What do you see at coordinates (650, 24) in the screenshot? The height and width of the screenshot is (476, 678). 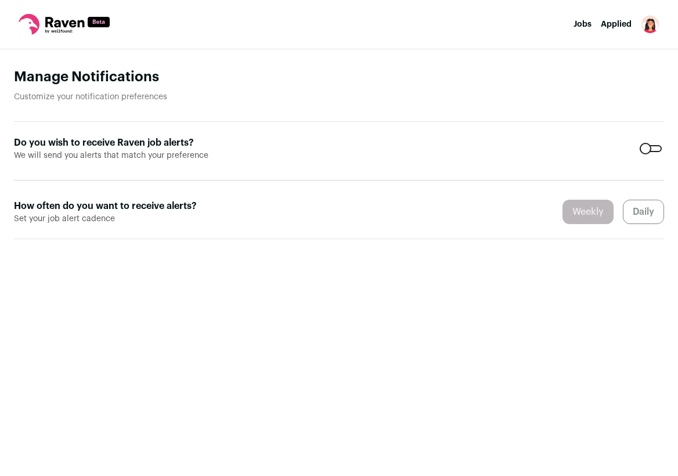 I see `button: Open dropdown` at bounding box center [650, 24].